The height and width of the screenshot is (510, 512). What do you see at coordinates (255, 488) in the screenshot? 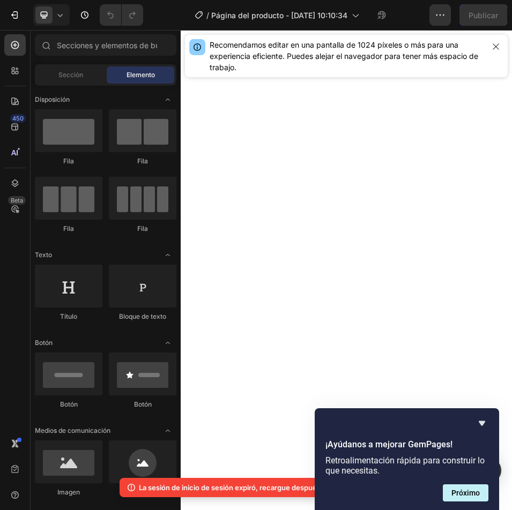
I see `font: La sesión de inicio de sesión expiró, recargue después de 5 segundos` at bounding box center [255, 488].